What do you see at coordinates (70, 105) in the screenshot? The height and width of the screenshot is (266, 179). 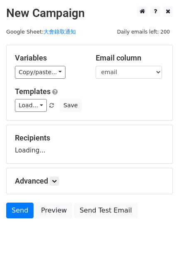 I see `button: Save` at bounding box center [70, 105].